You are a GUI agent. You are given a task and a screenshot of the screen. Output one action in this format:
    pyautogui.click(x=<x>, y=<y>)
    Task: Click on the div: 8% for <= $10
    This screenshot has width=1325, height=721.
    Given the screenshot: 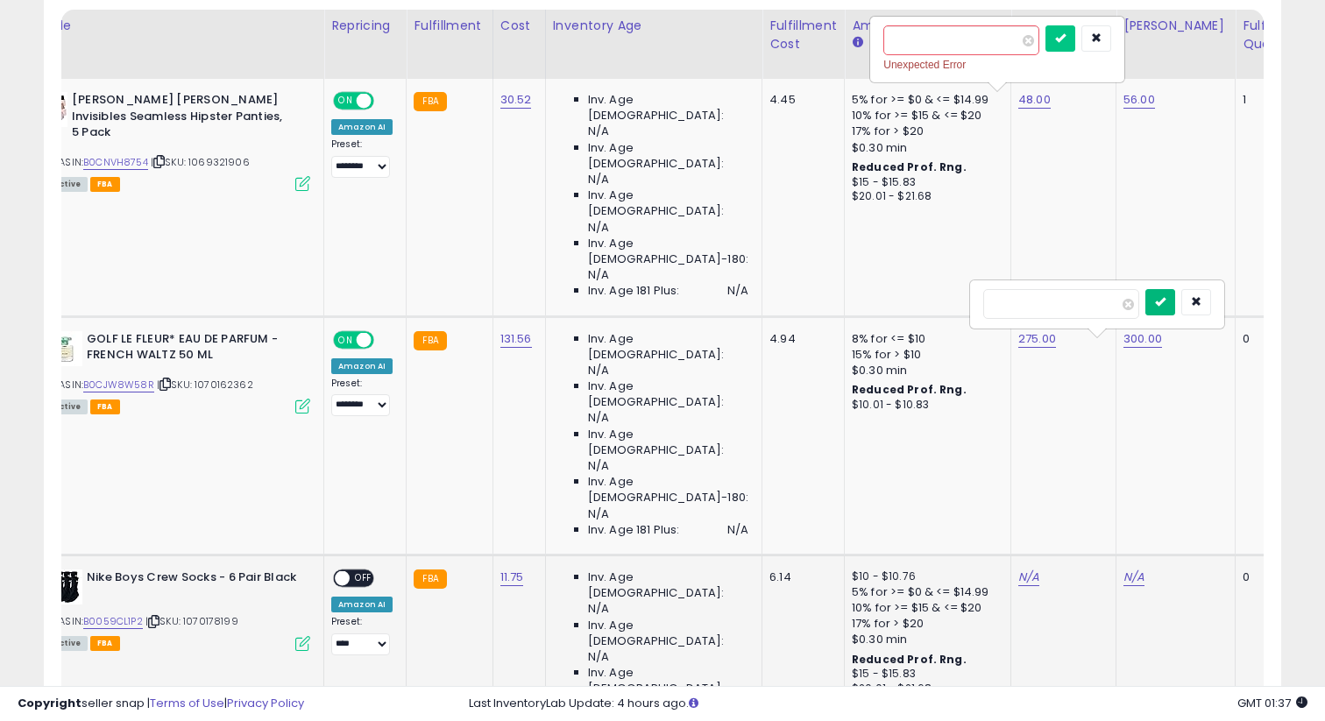 What is the action you would take?
    pyautogui.click(x=925, y=339)
    